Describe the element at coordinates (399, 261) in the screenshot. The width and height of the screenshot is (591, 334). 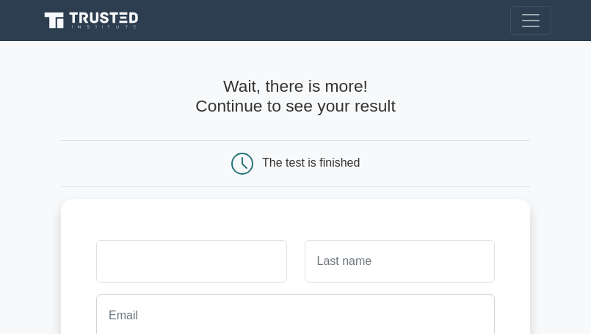
I see `input: Last name` at that location.